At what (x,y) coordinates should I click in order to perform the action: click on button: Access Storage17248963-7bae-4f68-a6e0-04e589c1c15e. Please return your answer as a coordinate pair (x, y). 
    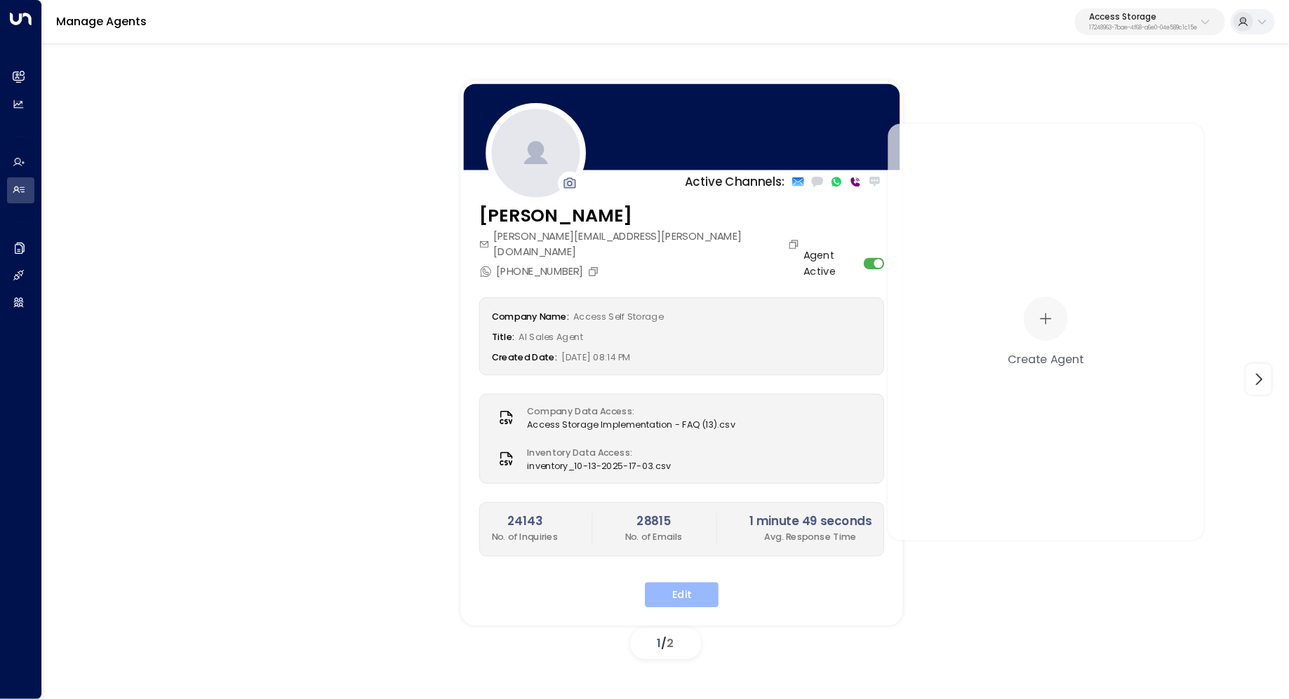
    Looking at the image, I should click on (1150, 22).